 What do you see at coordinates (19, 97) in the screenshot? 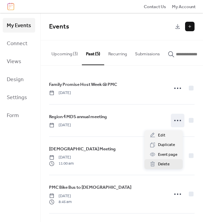
I see `a: Settings` at bounding box center [19, 97].